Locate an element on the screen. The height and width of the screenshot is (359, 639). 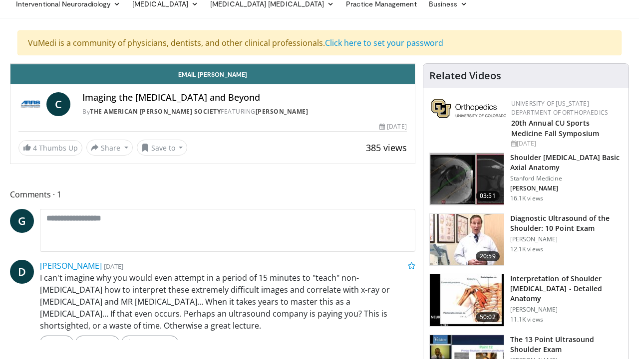
button: Save to is located at coordinates (162, 148).